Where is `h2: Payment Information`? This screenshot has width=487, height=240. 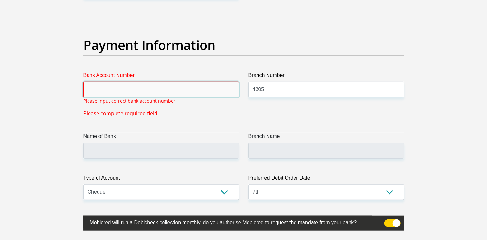 h2: Payment Information is located at coordinates (244, 45).